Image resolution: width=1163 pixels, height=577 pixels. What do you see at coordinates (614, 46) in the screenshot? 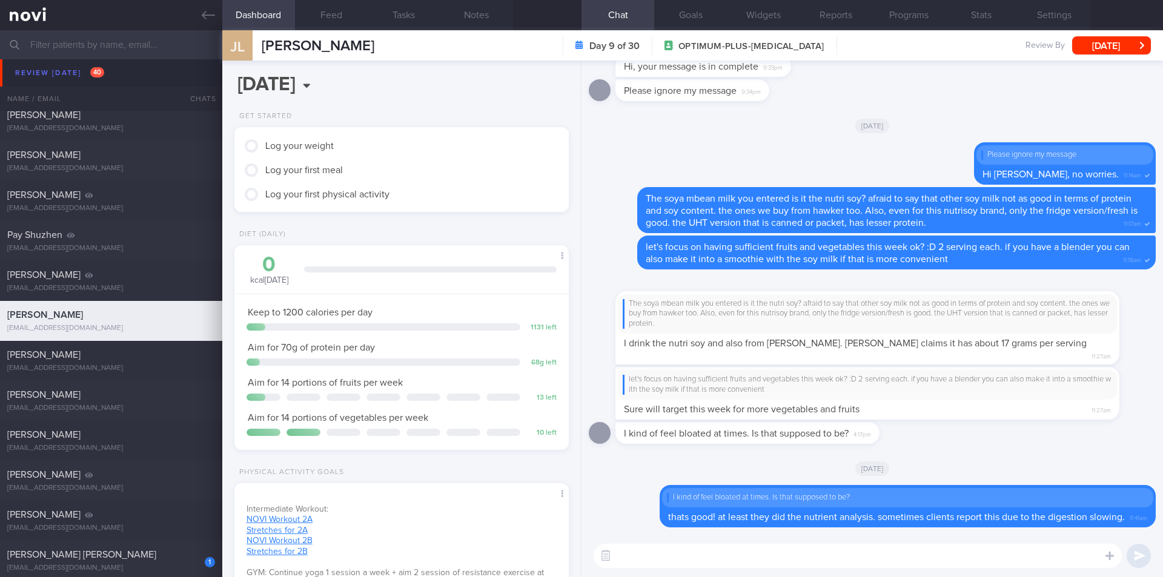
I see `strong: Day 9 of 30` at bounding box center [614, 46].